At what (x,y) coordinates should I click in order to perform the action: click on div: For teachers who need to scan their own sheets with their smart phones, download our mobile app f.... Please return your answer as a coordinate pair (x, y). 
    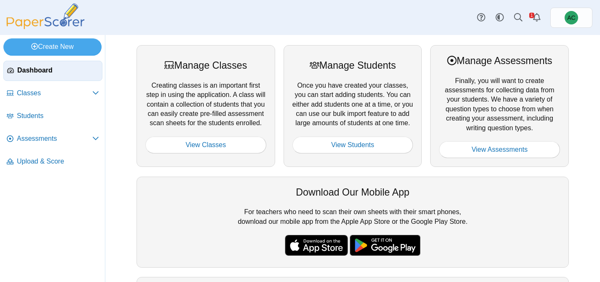
    Looking at the image, I should click on (352, 222).